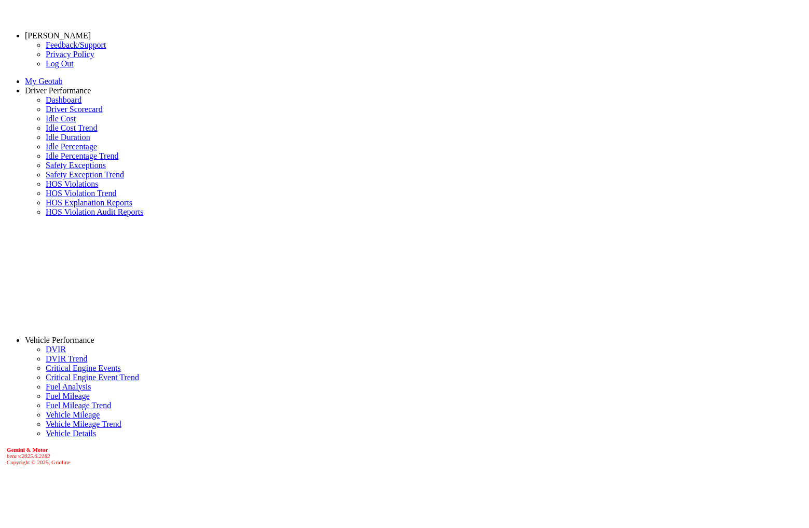  What do you see at coordinates (71, 433) in the screenshot?
I see `a: Vehicle Details` at bounding box center [71, 433].